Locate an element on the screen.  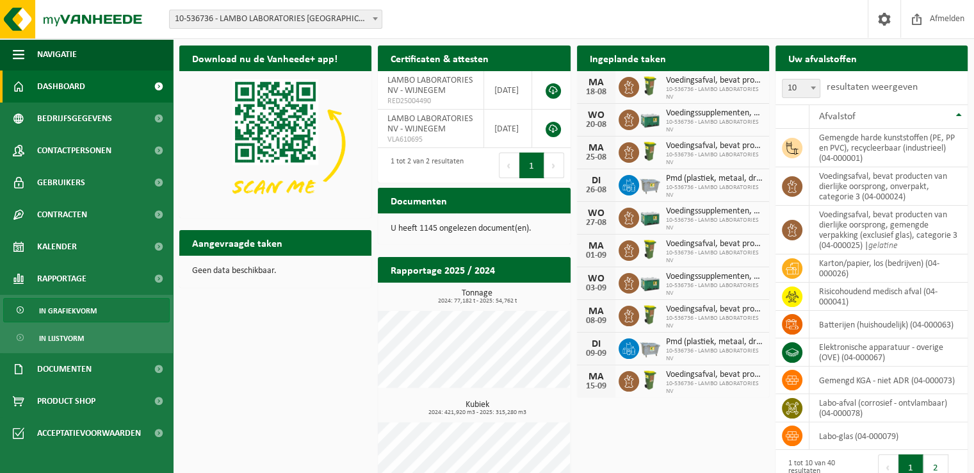
span: Contracten is located at coordinates (62, 215).